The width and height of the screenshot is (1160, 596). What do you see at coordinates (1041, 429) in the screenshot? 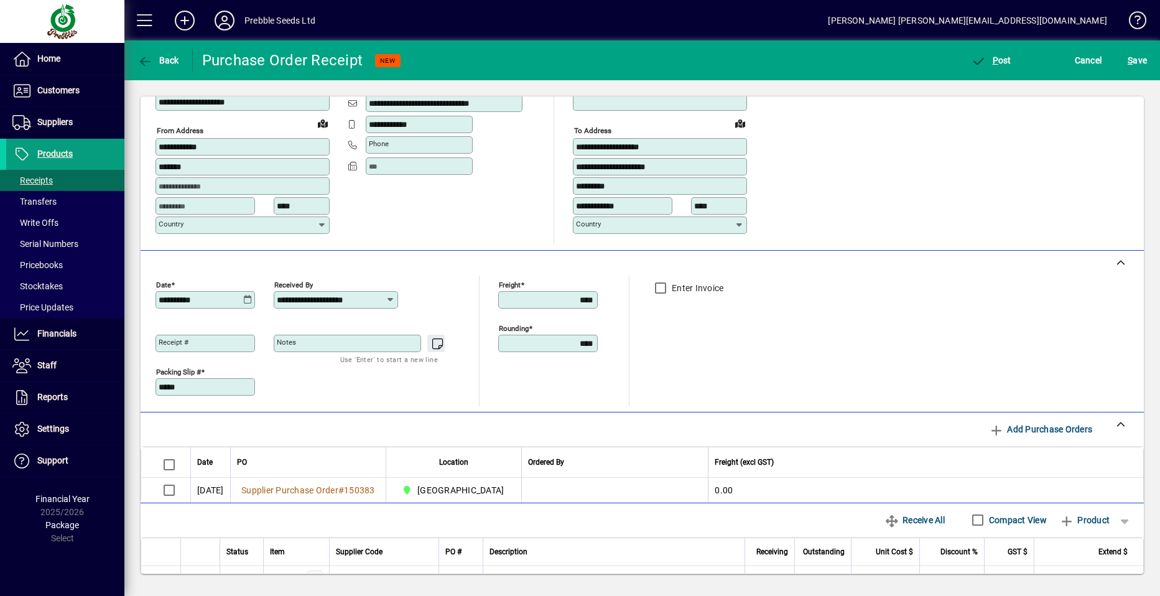
I see `span: Add Purchase Orders` at bounding box center [1041, 429].